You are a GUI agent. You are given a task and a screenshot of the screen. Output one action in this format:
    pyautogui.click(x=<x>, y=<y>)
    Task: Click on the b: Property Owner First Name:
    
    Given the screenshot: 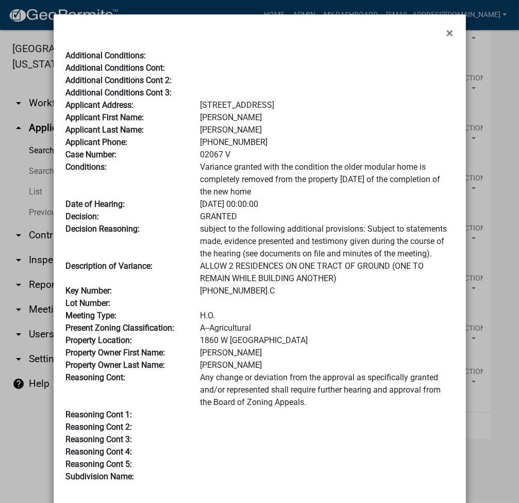 What is the action you would take?
    pyautogui.click(x=115, y=352)
    